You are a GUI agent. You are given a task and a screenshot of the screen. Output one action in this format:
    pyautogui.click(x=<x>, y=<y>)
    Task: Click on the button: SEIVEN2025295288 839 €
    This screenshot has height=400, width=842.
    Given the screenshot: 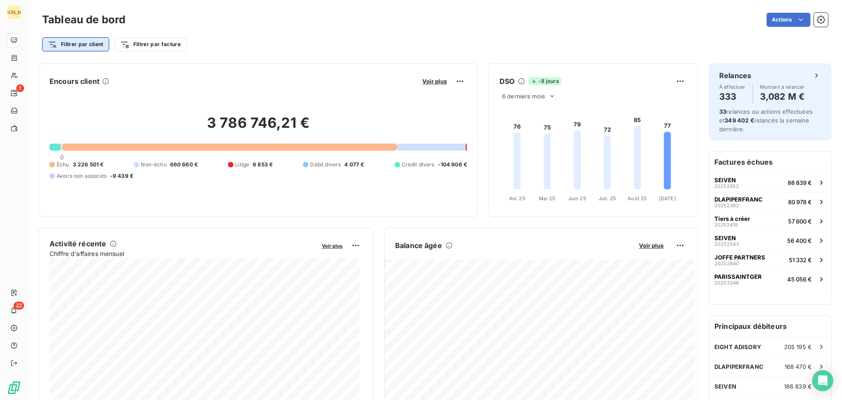 What is the action you would take?
    pyautogui.click(x=770, y=182)
    